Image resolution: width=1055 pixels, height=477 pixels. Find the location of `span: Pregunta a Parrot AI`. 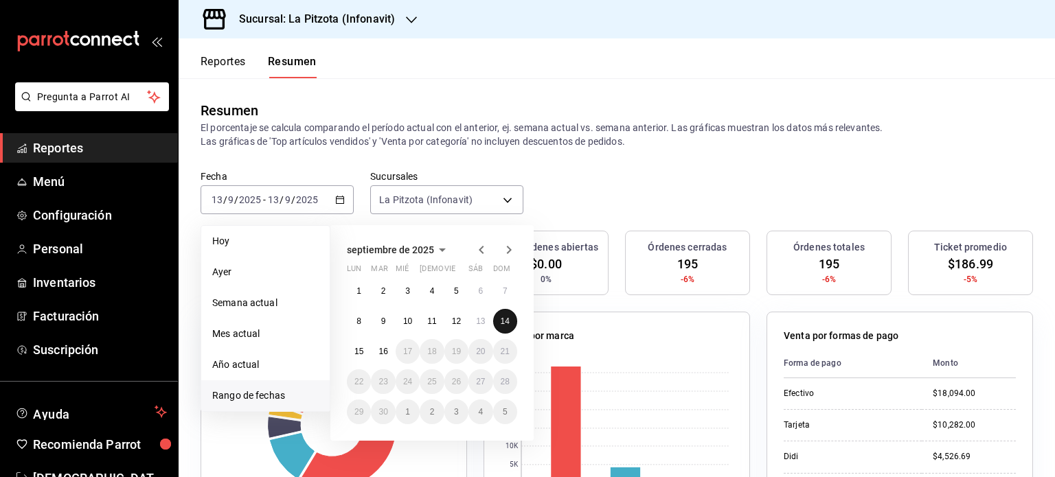

span: Pregunta a Parrot AI is located at coordinates (92, 97).